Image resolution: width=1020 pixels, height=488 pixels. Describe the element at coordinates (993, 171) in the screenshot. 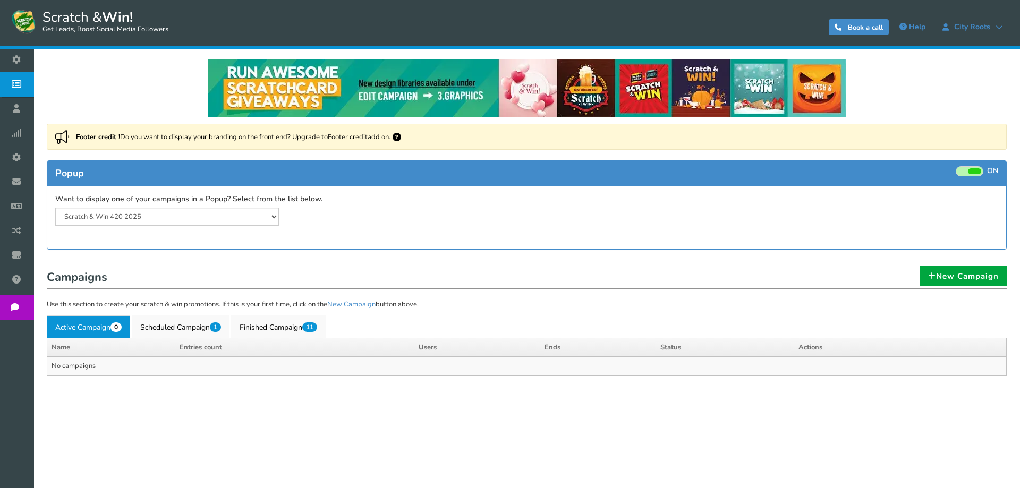

I see `span: ON` at that location.